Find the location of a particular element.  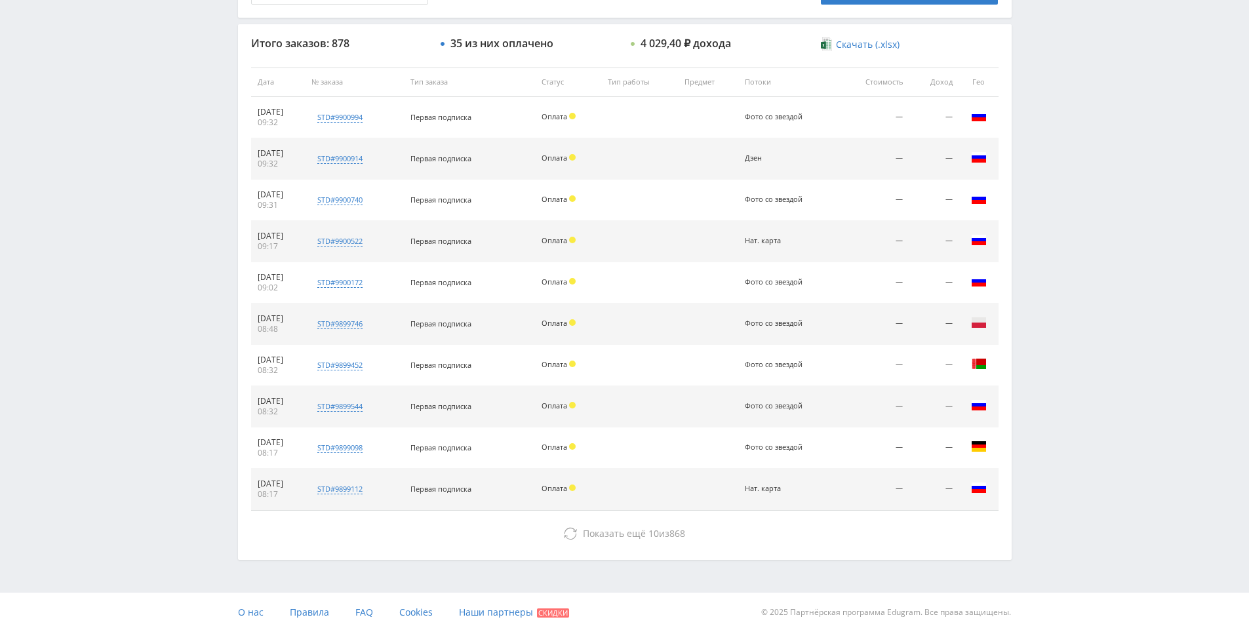

a: Правила is located at coordinates (310, 612).